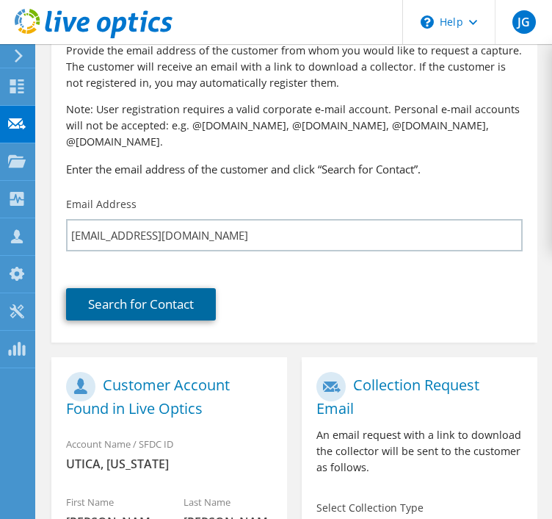  I want to click on label: Select Collection Type, so click(370, 508).